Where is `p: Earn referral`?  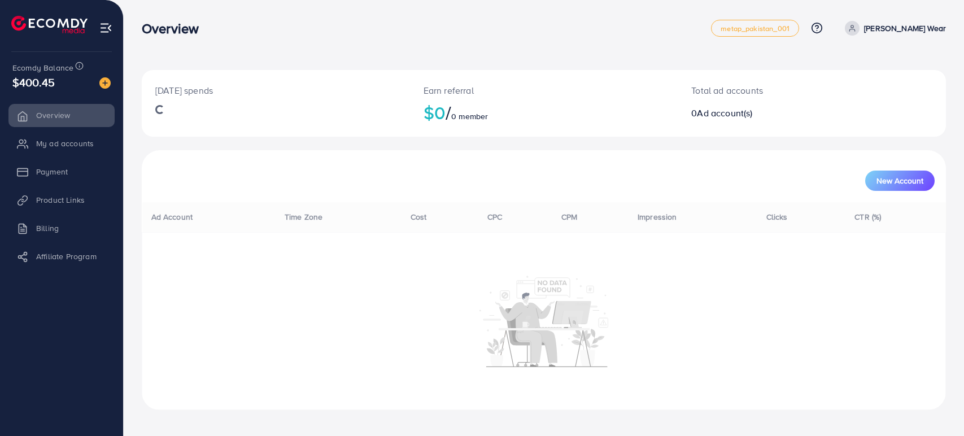
p: Earn referral is located at coordinates (544, 90).